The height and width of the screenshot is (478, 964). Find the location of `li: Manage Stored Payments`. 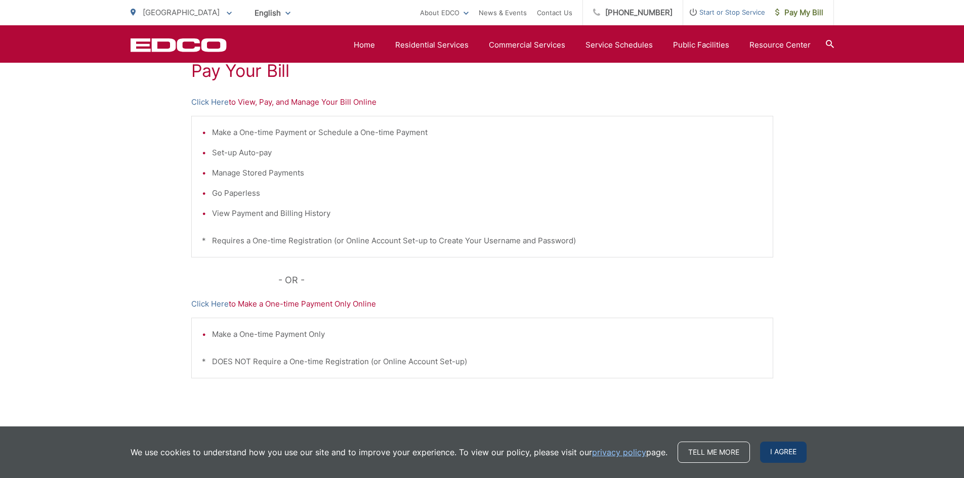

li: Manage Stored Payments is located at coordinates (488, 173).